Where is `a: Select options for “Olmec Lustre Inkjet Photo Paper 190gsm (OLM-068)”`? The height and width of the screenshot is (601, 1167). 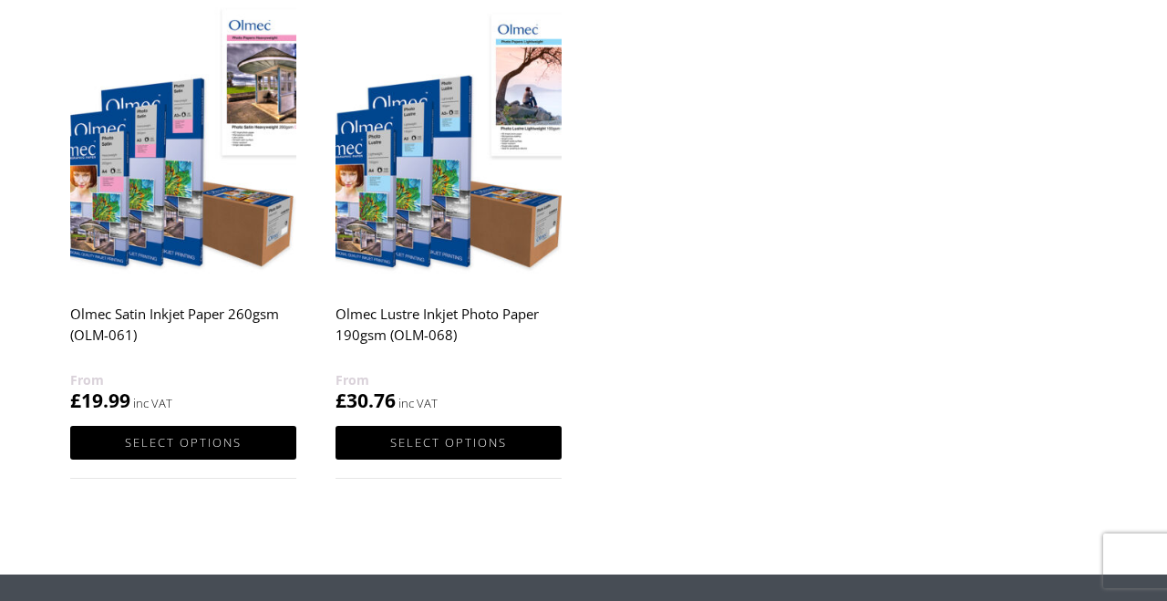 a: Select options for “Olmec Lustre Inkjet Photo Paper 190gsm (OLM-068)” is located at coordinates (449, 442).